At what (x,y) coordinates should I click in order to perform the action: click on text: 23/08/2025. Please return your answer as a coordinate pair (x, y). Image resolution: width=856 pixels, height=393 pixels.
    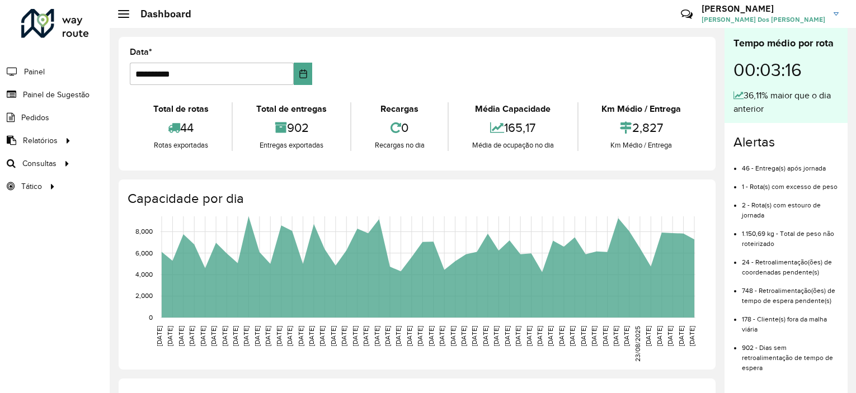
    Looking at the image, I should click on (637, 344).